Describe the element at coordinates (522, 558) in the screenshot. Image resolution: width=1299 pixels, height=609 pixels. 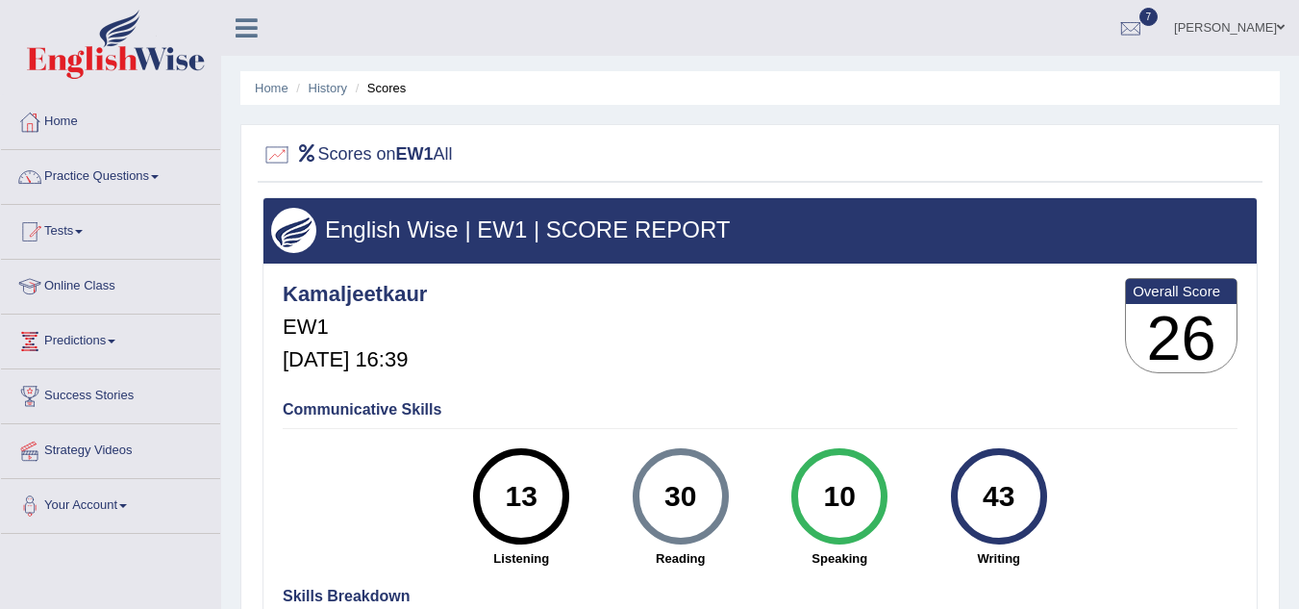
I see `strong: Listening` at that location.